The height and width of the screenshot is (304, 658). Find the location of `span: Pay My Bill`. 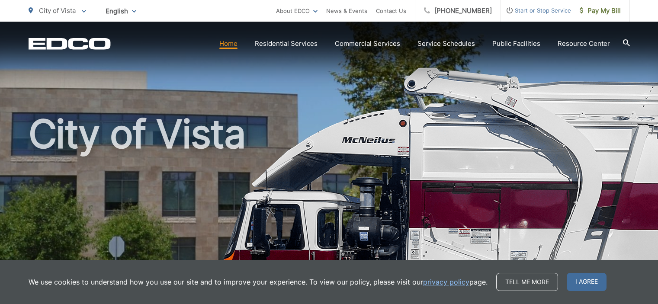

span: Pay My Bill is located at coordinates (600, 11).